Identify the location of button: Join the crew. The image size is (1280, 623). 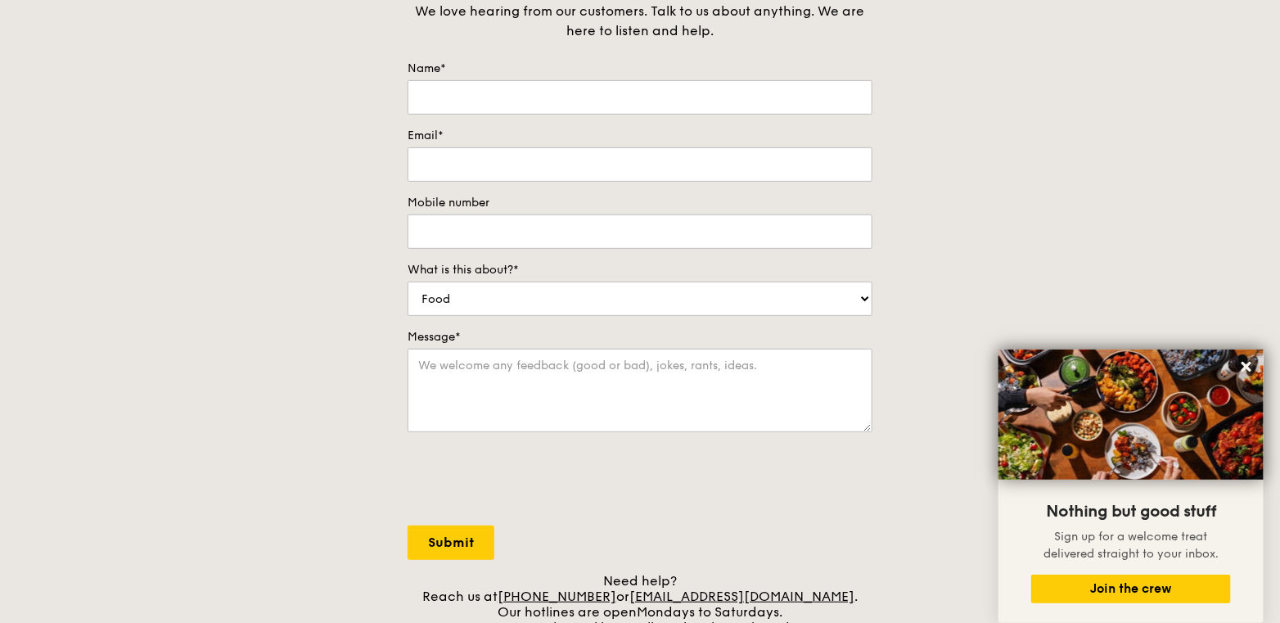
(1131, 588).